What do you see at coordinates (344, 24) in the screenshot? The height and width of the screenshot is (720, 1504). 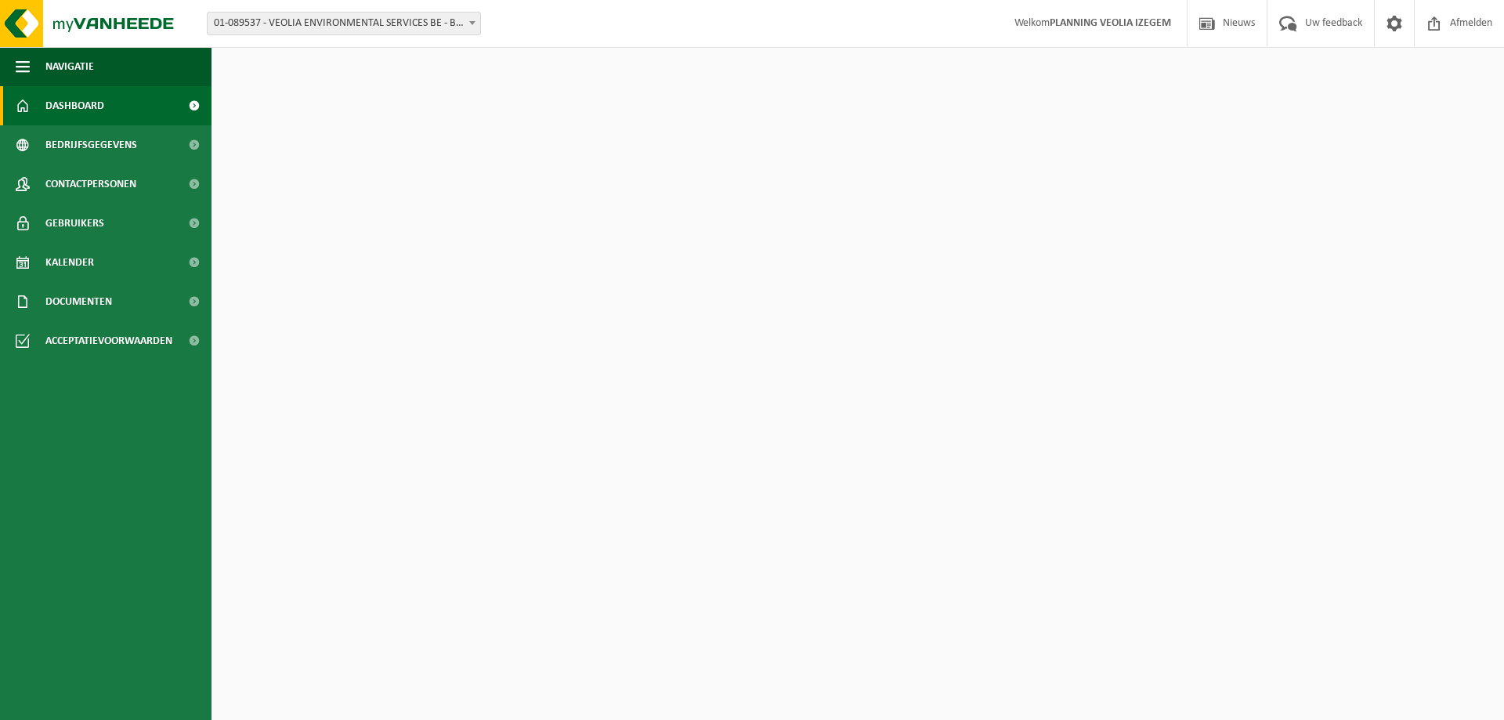 I see `span: 01-089537 - VEOLIA ENVIRONMENTAL SERVICES BE - BEERSE` at bounding box center [344, 24].